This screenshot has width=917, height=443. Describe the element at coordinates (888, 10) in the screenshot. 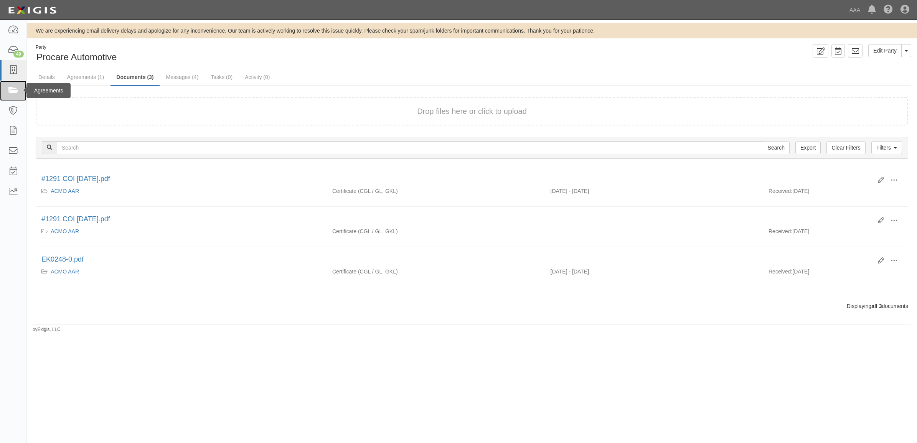

I see `i: Help Center - Complianz` at that location.